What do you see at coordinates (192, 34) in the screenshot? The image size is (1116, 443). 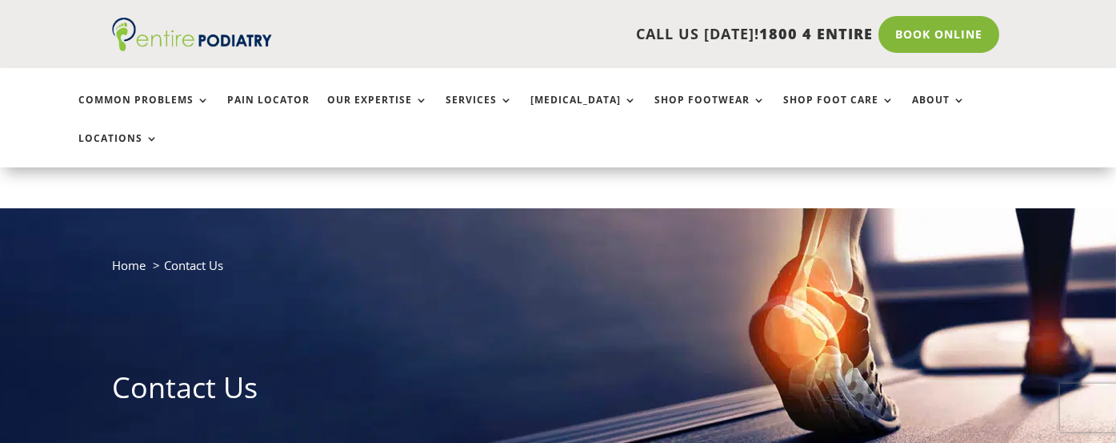 I see `img: logo (1)` at bounding box center [192, 34].